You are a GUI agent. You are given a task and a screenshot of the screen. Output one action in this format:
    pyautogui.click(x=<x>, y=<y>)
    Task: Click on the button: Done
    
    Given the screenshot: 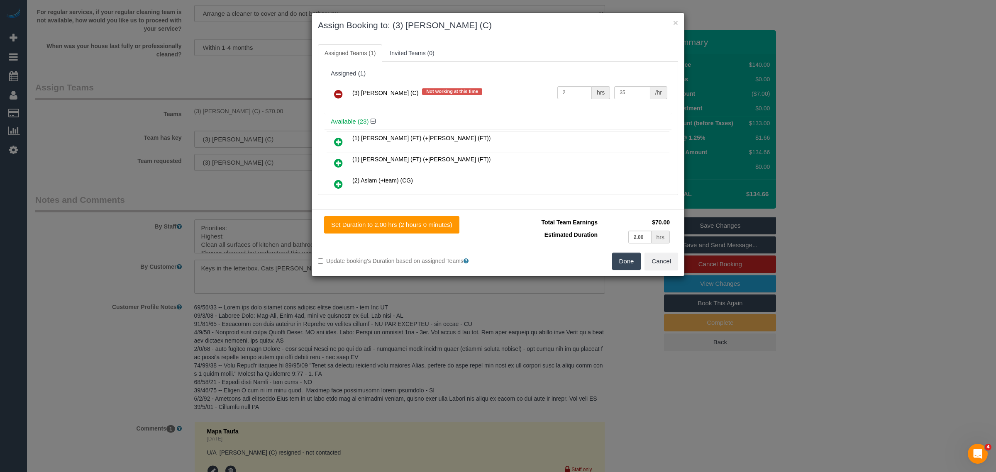 What is the action you would take?
    pyautogui.click(x=626, y=261)
    